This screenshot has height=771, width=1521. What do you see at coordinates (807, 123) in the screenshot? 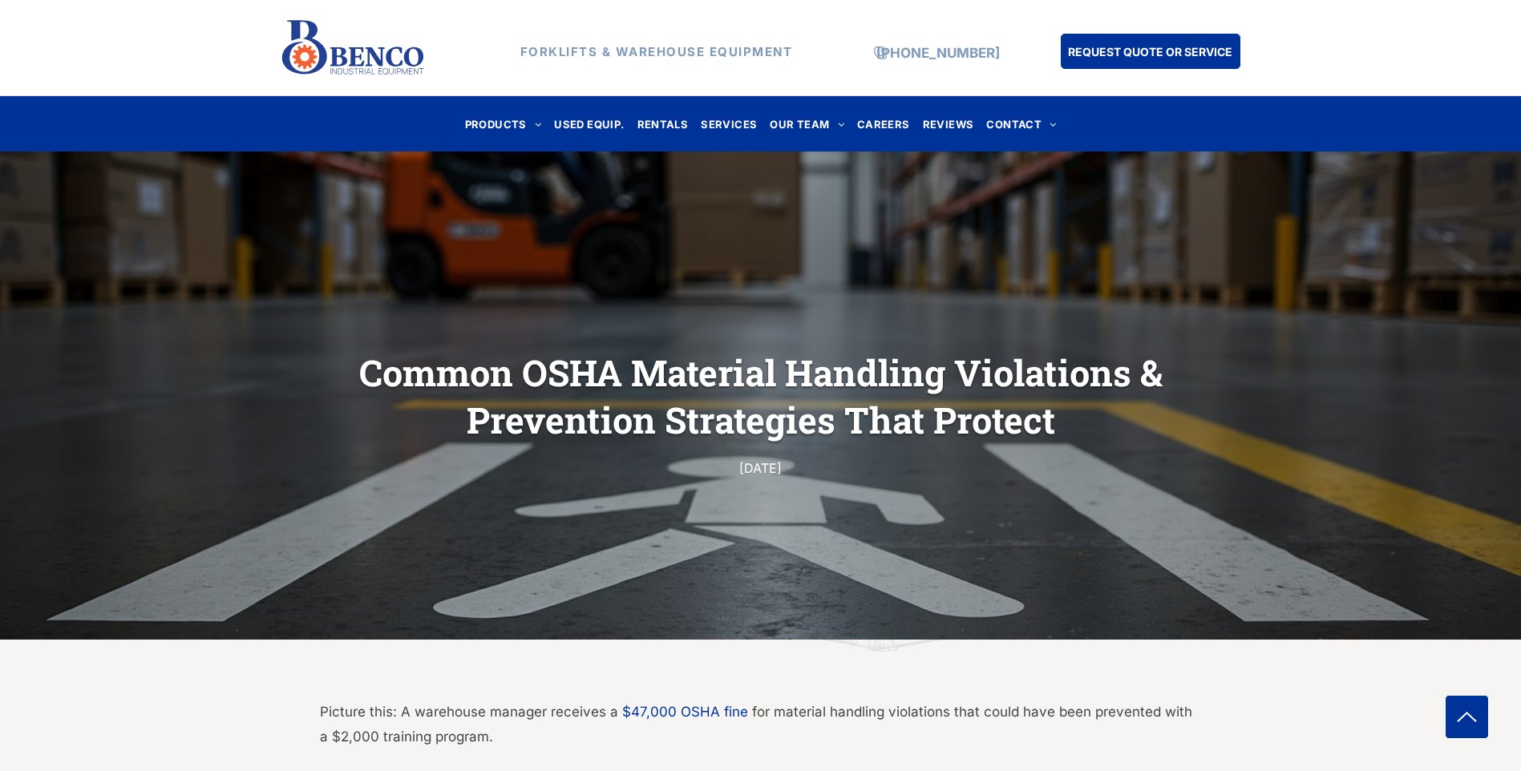
I see `a: OUR TEAM` at bounding box center [807, 123].